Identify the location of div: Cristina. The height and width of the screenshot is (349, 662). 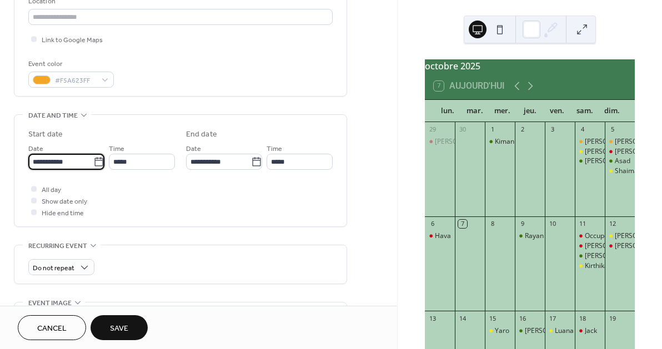
(590, 256).